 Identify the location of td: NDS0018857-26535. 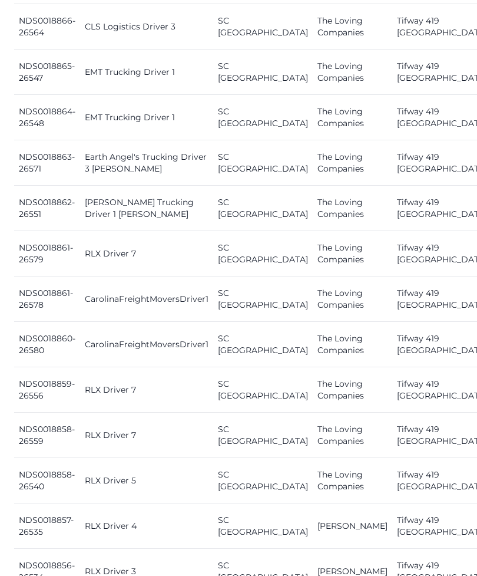
(47, 526).